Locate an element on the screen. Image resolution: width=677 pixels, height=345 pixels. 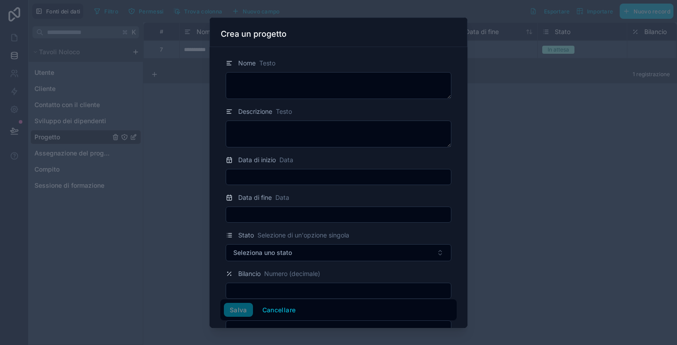
font: Numero (decimale) is located at coordinates (292, 273).